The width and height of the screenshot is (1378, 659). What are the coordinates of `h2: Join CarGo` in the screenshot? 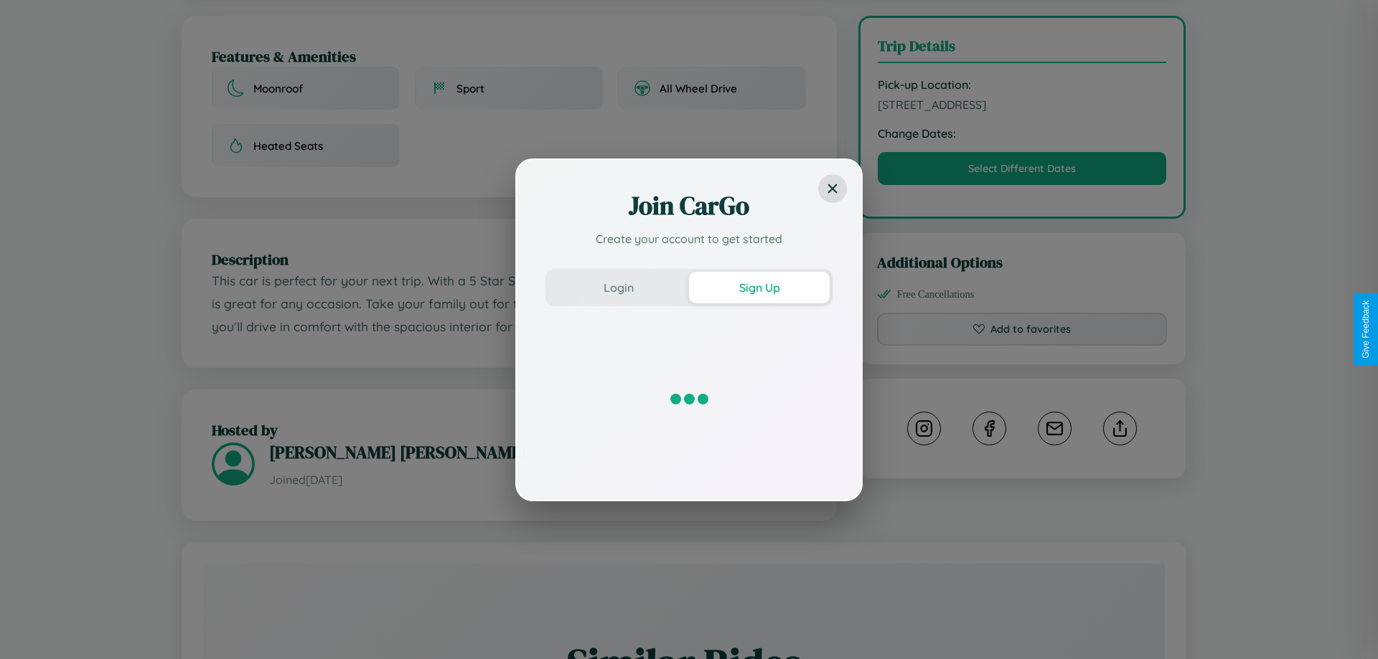 It's located at (689, 206).